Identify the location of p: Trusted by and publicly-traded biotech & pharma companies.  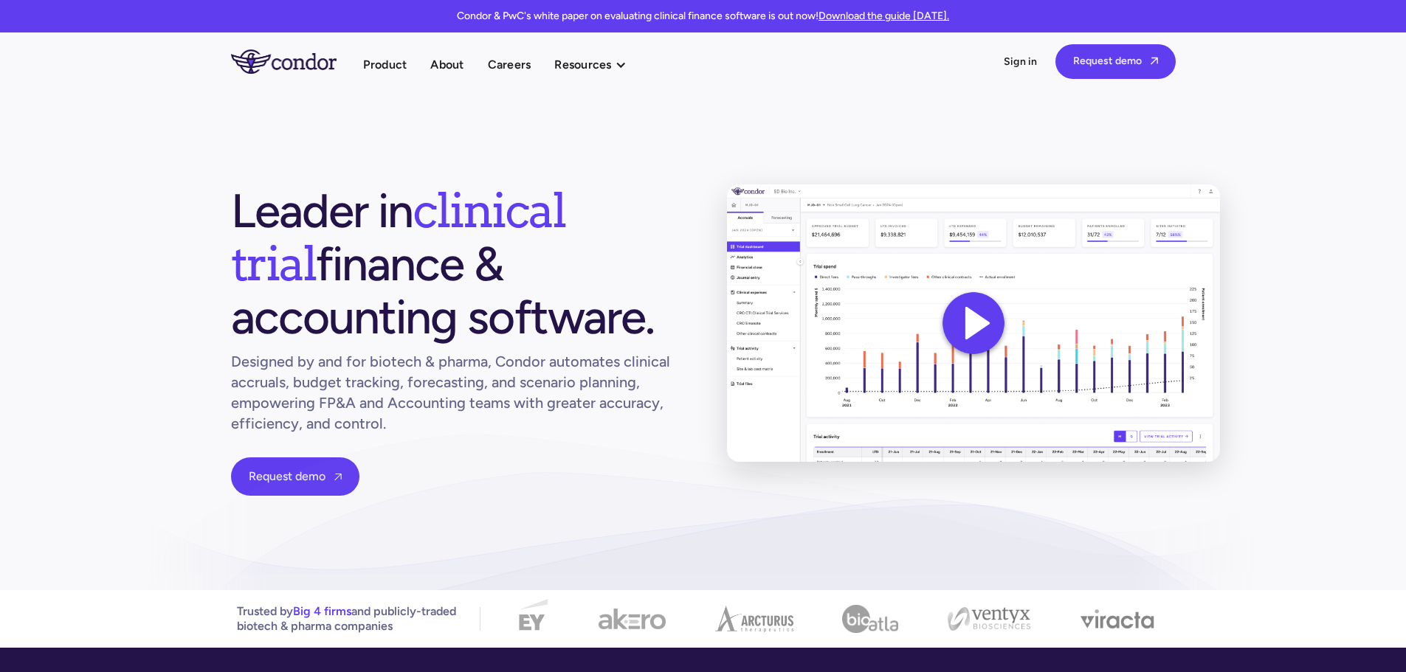
(346, 619).